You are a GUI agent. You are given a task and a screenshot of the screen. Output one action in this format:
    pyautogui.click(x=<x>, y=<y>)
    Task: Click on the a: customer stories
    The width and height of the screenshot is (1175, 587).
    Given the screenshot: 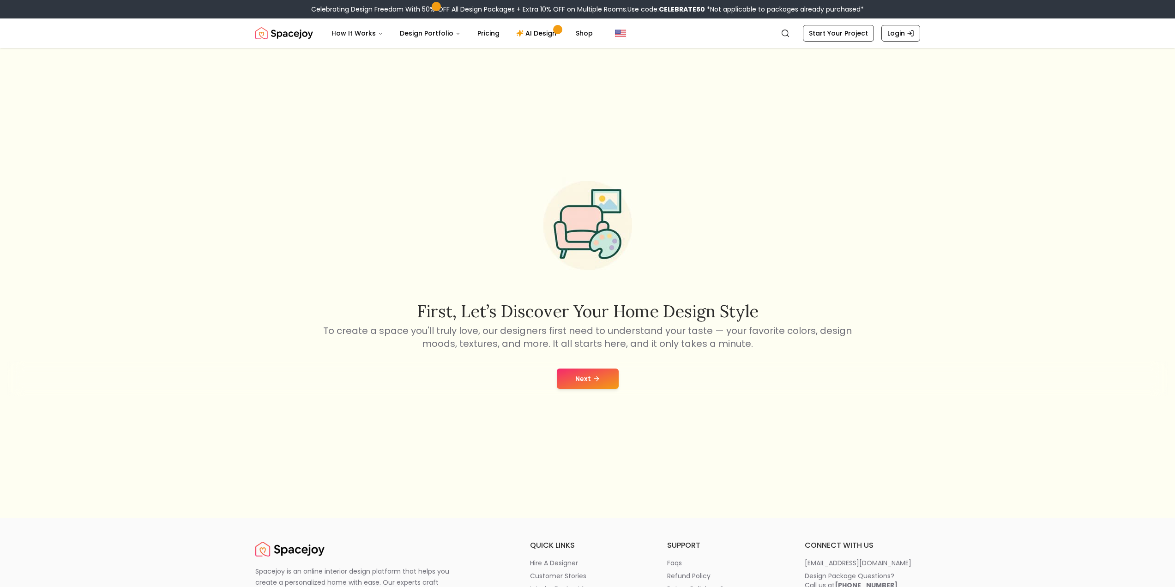 What is the action you would take?
    pyautogui.click(x=588, y=576)
    